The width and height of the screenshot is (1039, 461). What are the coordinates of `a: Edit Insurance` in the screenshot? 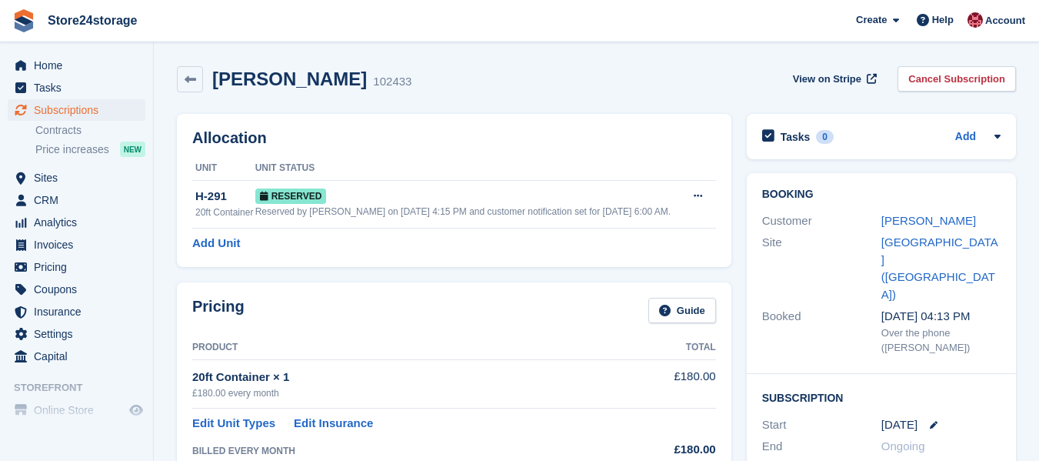 It's located at (333, 423).